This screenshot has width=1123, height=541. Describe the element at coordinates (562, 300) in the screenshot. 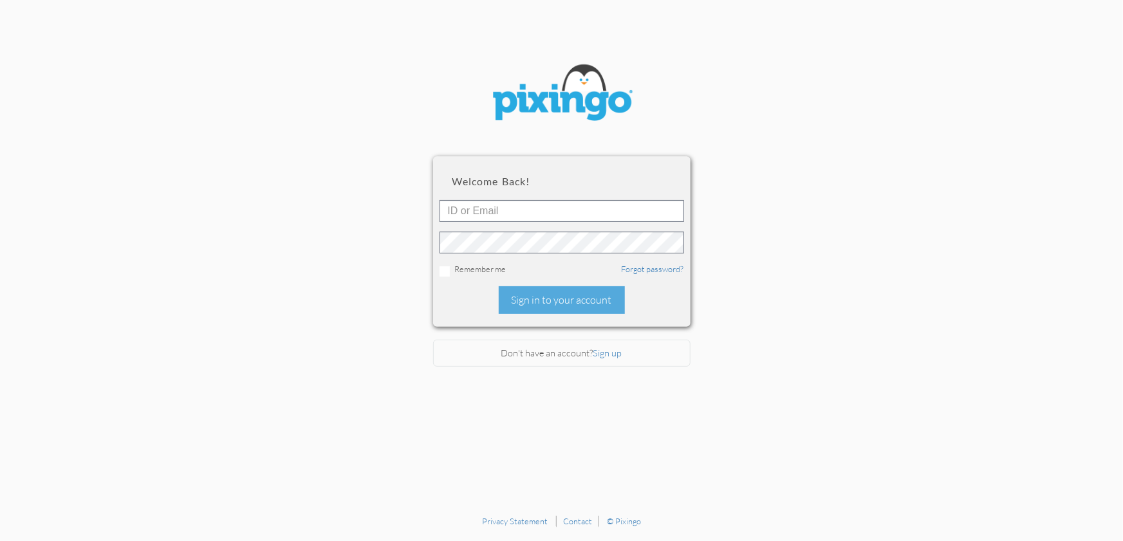

I see `div: Sign in to your account` at that location.